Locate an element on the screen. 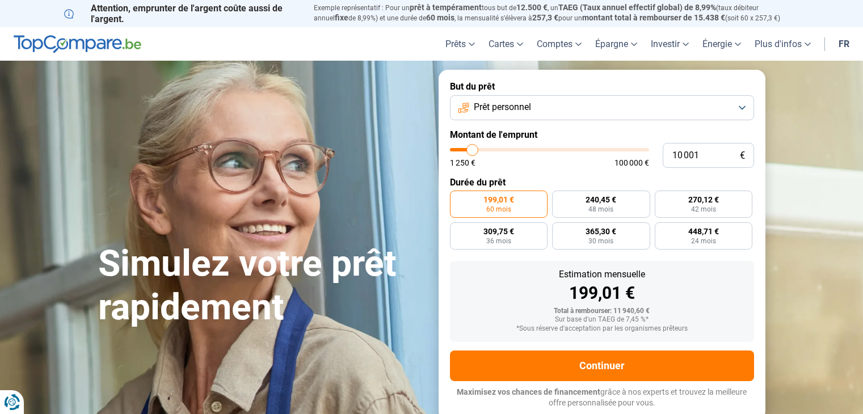 The width and height of the screenshot is (863, 414). p: Attention, emprunter de l'argent coûte aussi de l'argent. is located at coordinates (182, 14).